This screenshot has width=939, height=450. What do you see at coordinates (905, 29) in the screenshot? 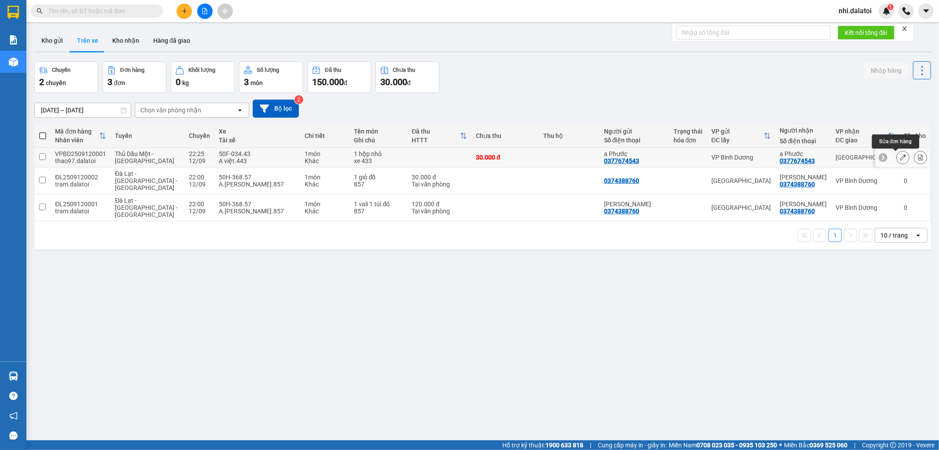
I see `span: close` at bounding box center [905, 29].